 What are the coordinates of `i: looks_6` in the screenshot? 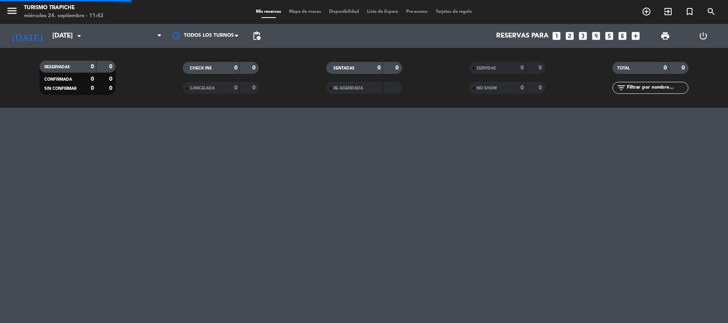 It's located at (622, 36).